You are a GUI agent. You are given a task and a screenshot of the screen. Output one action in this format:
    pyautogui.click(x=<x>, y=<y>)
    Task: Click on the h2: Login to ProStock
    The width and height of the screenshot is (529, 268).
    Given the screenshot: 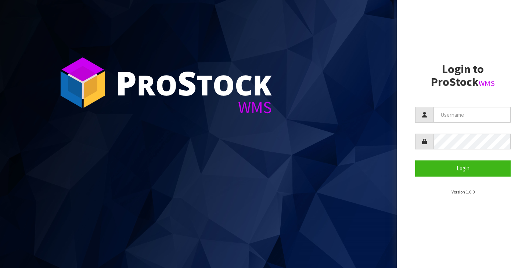 What is the action you would take?
    pyautogui.click(x=463, y=76)
    